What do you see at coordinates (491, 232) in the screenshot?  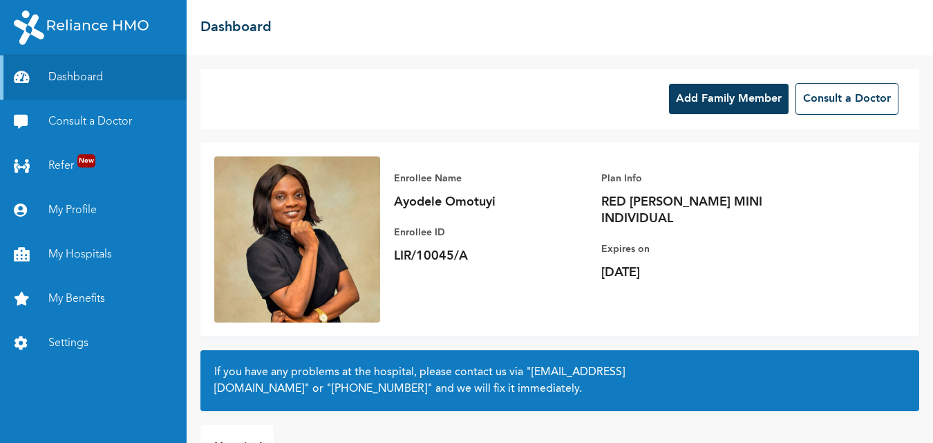 I see `p: Enrollee ID` at bounding box center [491, 232].